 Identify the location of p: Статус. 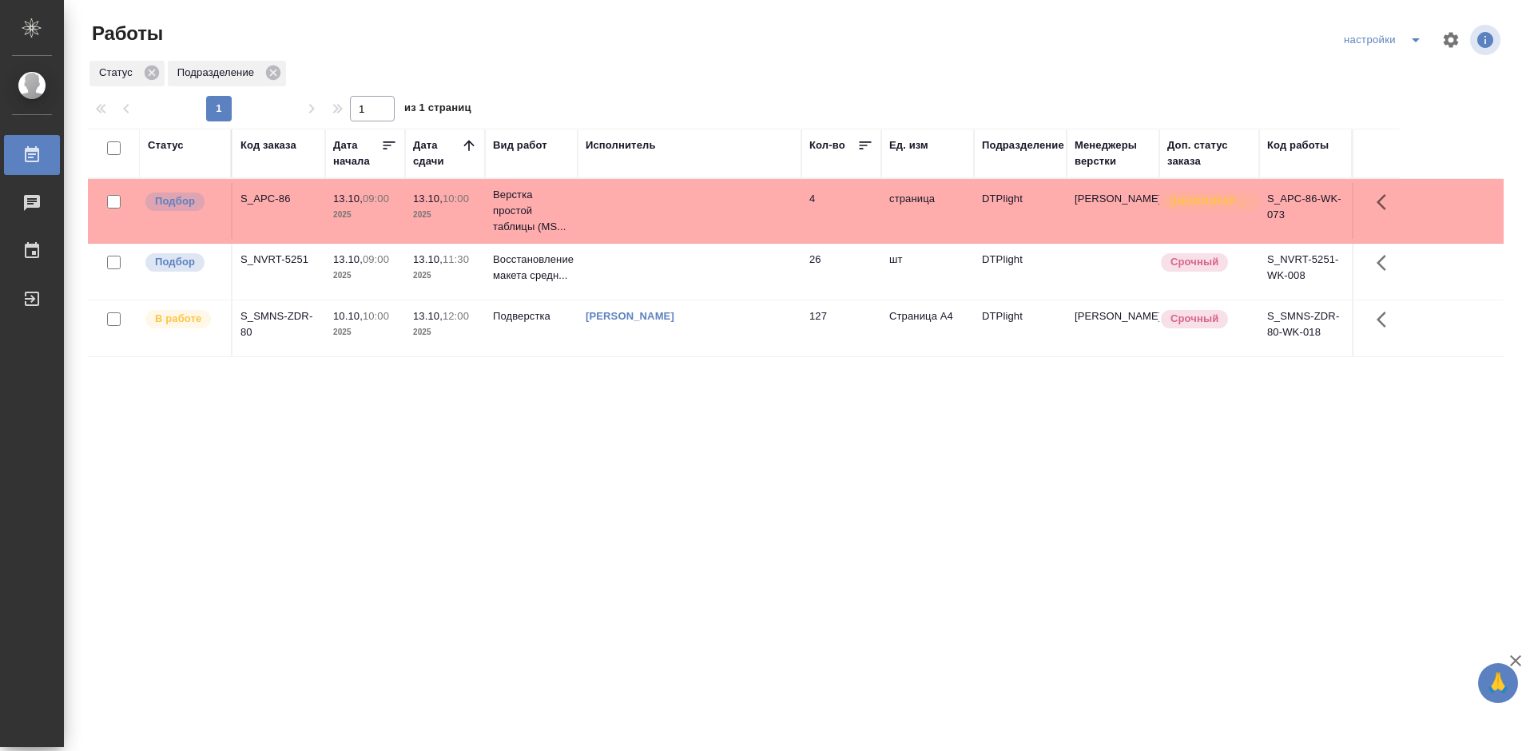
(118, 73).